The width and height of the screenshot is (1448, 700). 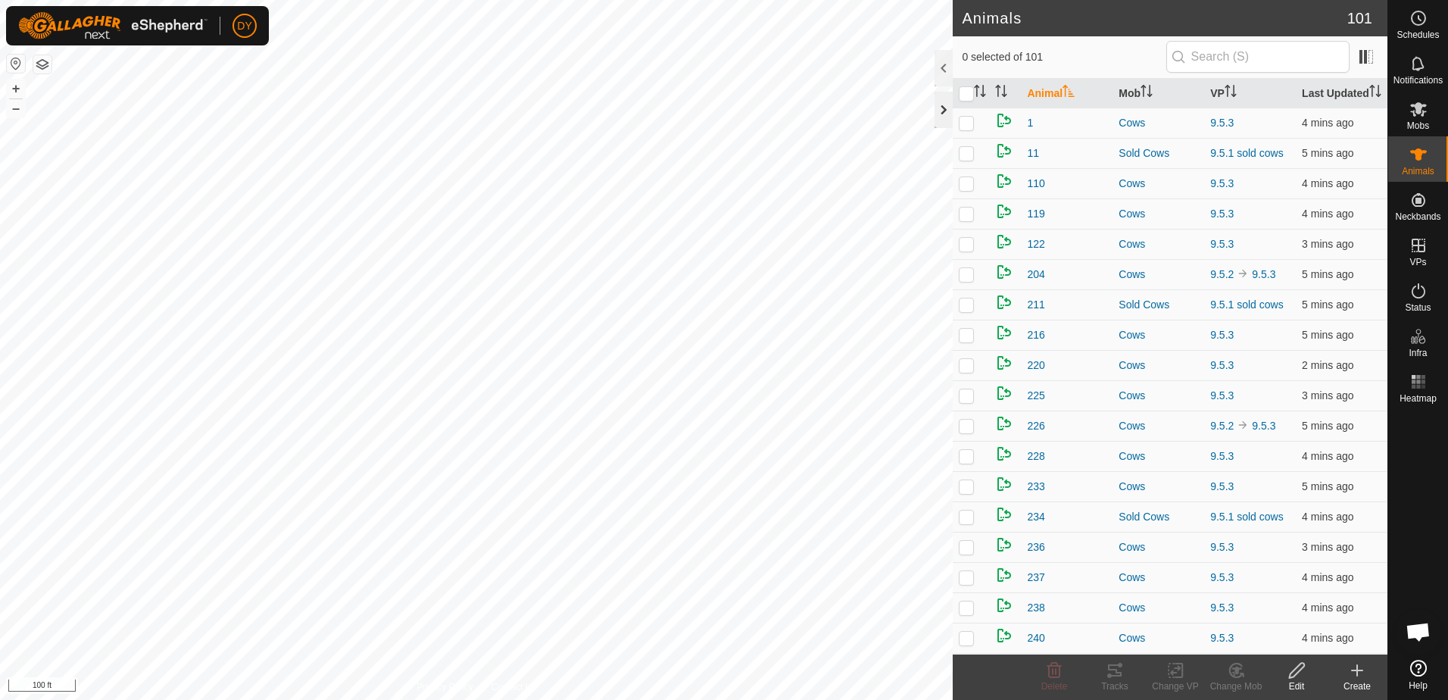 What do you see at coordinates (1418, 262) in the screenshot?
I see `span: VPs` at bounding box center [1418, 262].